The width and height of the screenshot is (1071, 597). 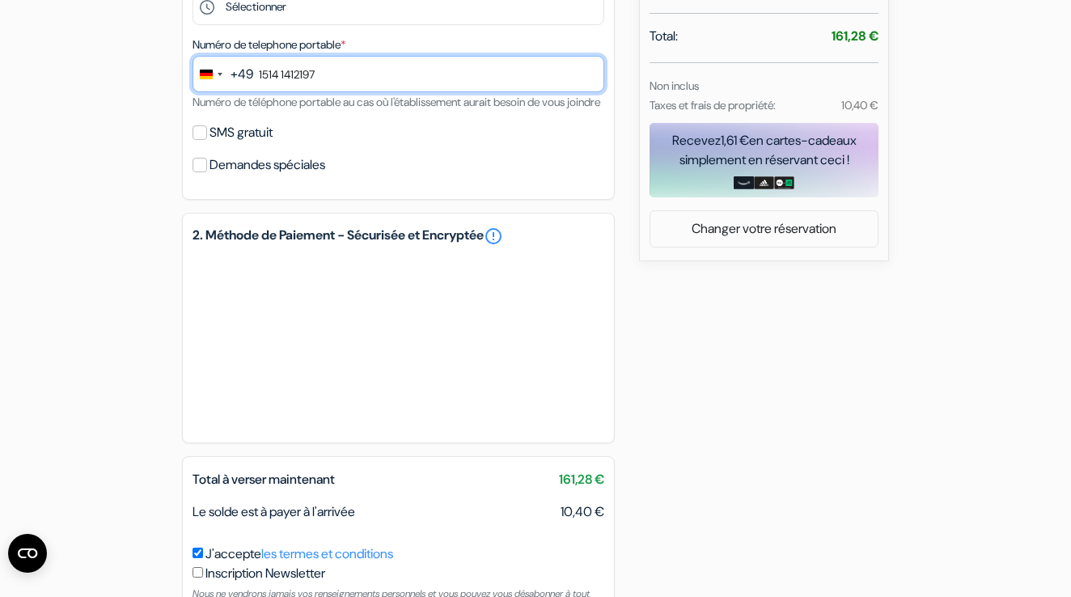 I want to click on label: Demandes spéciales, so click(x=267, y=165).